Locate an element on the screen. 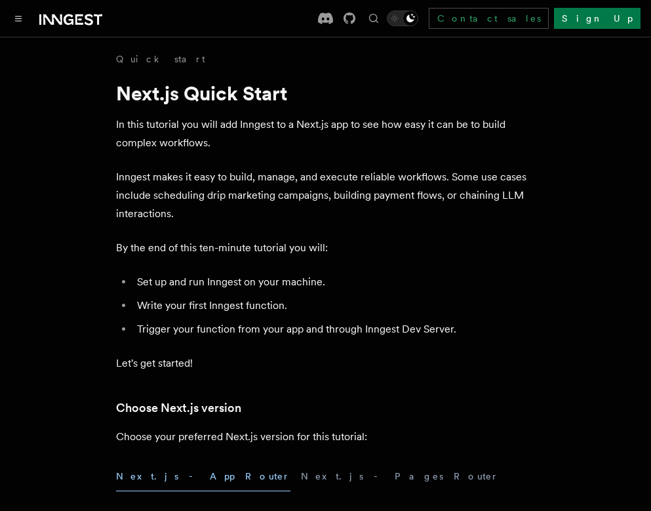 The width and height of the screenshot is (651, 511). button: Next.js - App Router is located at coordinates (203, 476).